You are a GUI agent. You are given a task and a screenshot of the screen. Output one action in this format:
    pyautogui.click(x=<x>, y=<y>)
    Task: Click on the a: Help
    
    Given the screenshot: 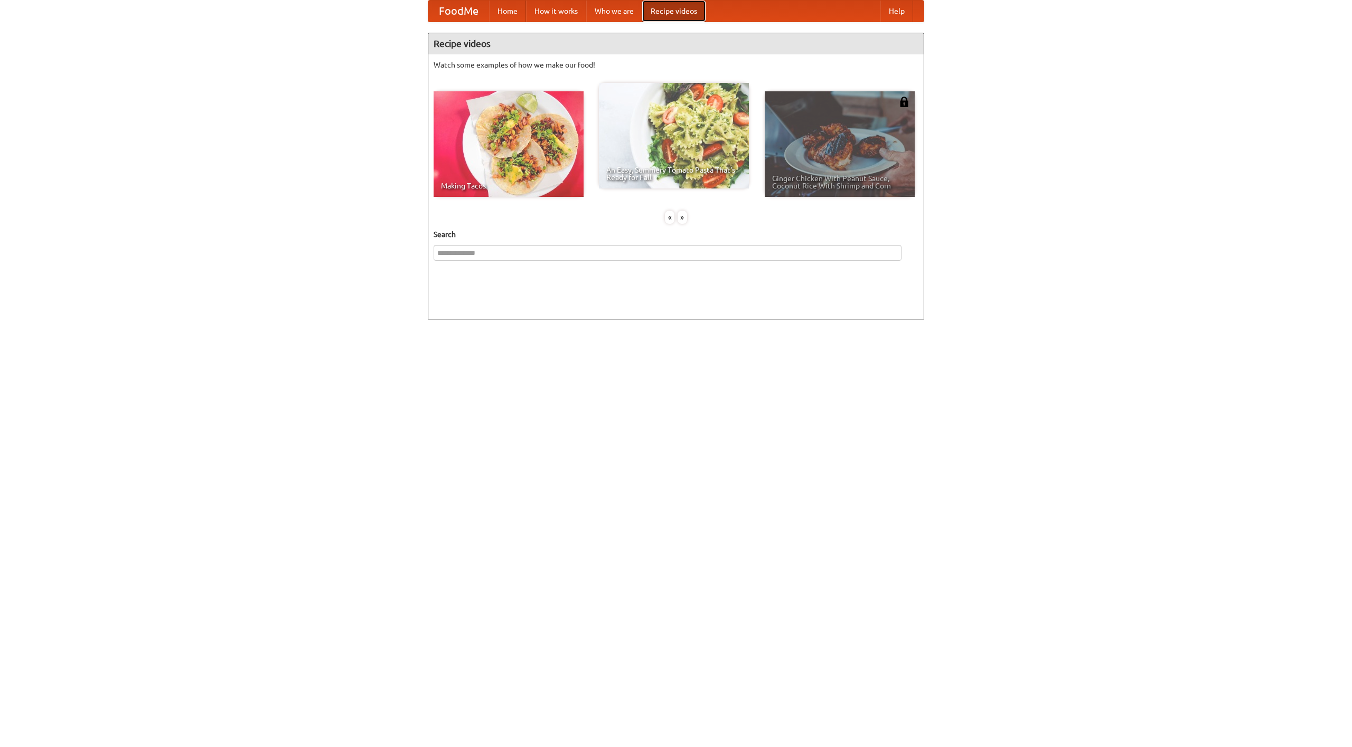 What is the action you would take?
    pyautogui.click(x=897, y=11)
    